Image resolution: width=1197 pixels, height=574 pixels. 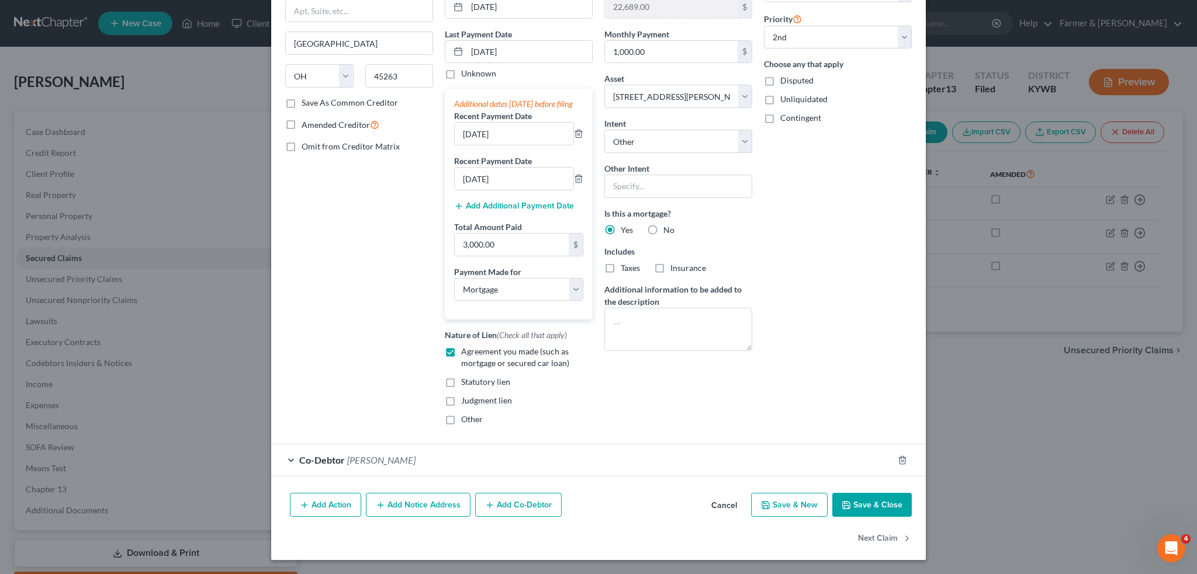 I want to click on span: Yes, so click(x=626, y=230).